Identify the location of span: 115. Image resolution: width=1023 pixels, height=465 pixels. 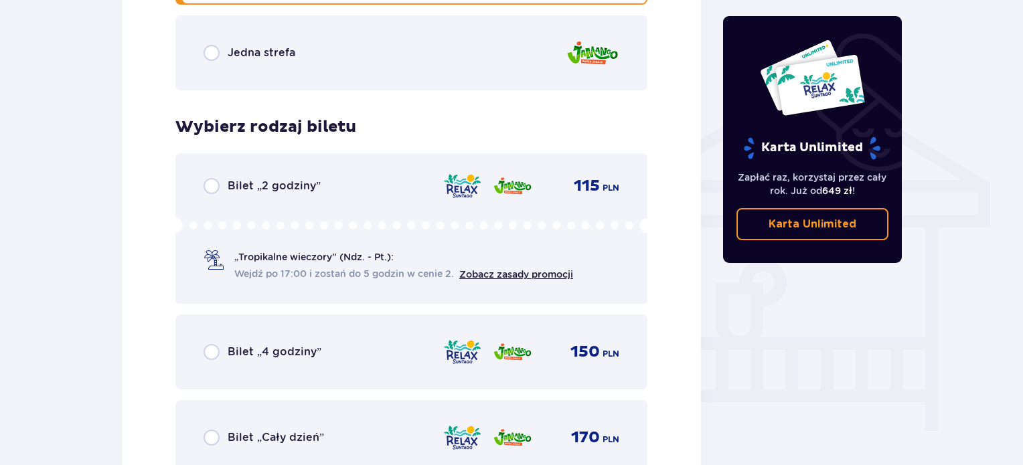
(587, 186).